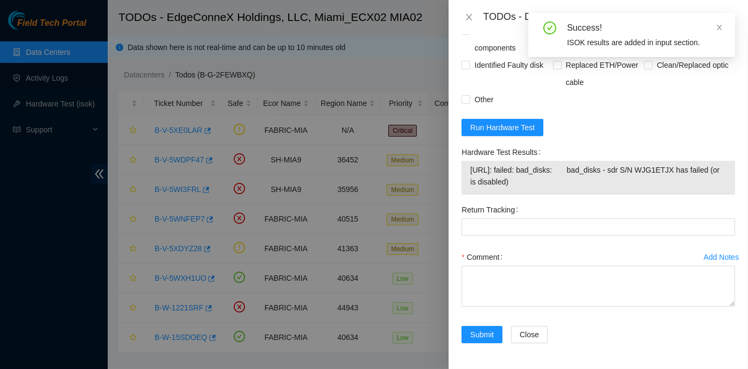 This screenshot has height=369, width=748. What do you see at coordinates (644, 43) in the screenshot?
I see `div: ISOK results are added in input section.` at bounding box center [644, 43].